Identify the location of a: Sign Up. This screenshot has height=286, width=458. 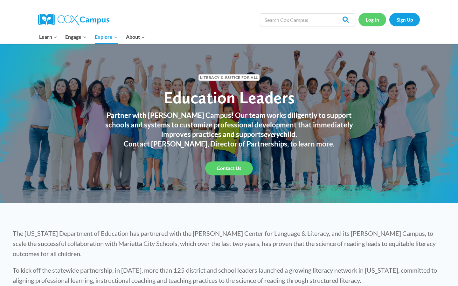
(405, 19).